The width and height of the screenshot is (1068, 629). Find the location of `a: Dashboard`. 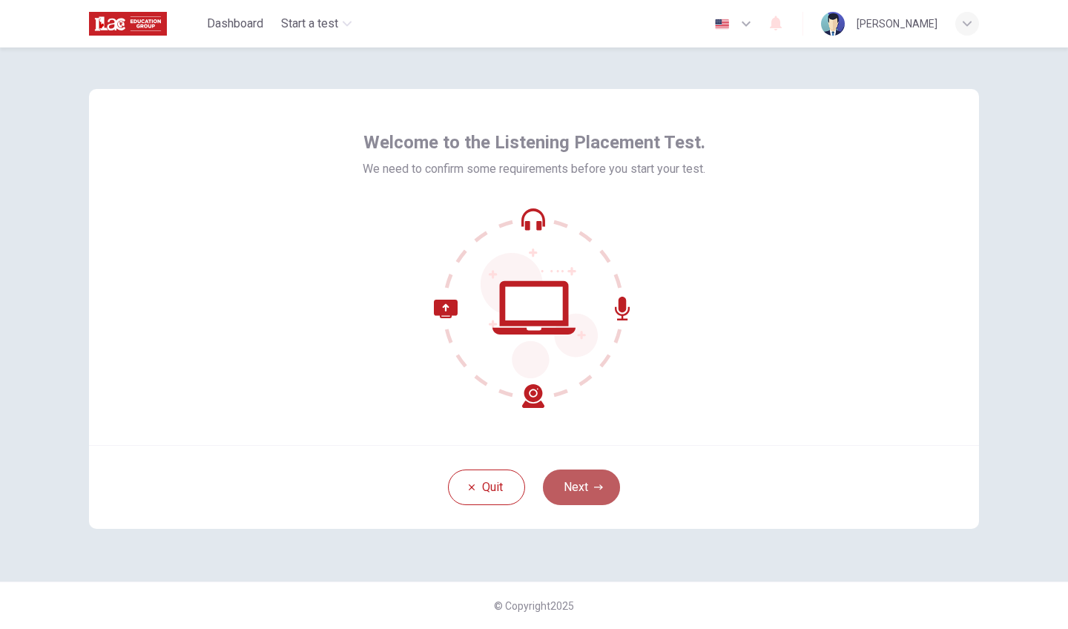

a: Dashboard is located at coordinates (235, 24).